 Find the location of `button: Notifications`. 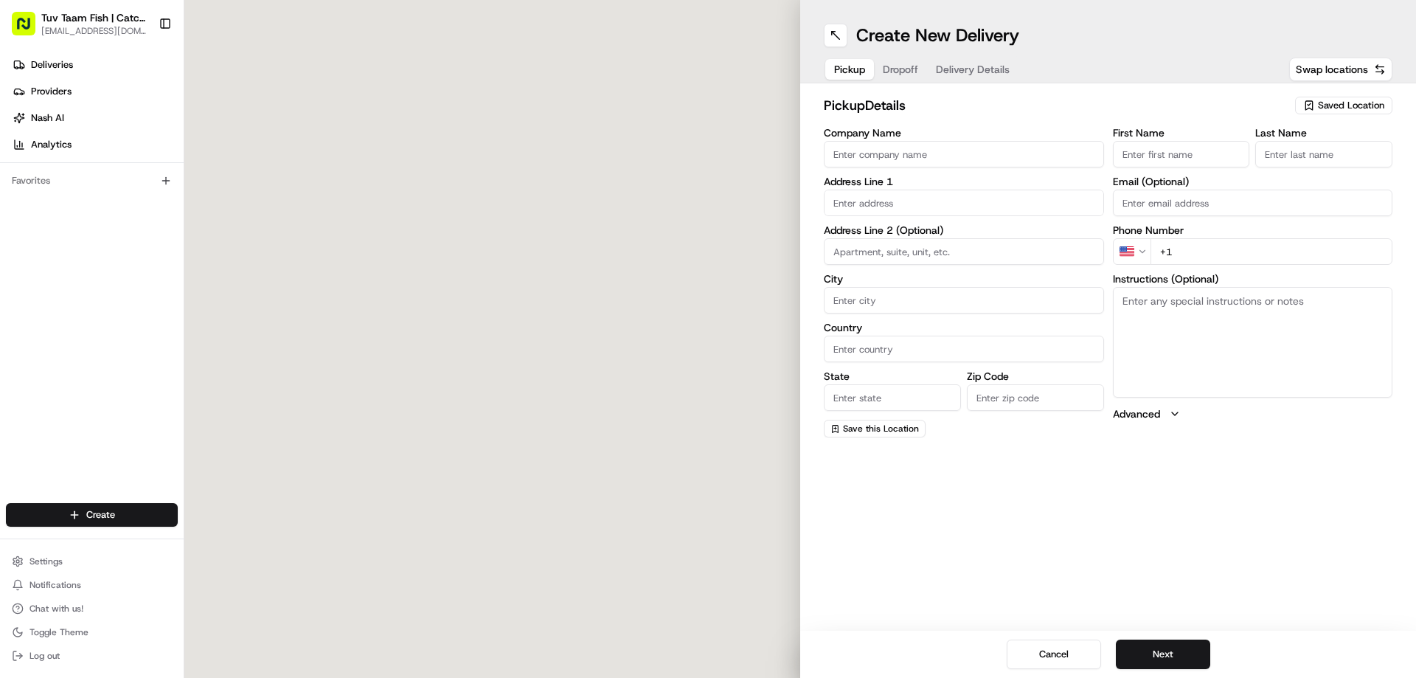

button: Notifications is located at coordinates (91, 585).